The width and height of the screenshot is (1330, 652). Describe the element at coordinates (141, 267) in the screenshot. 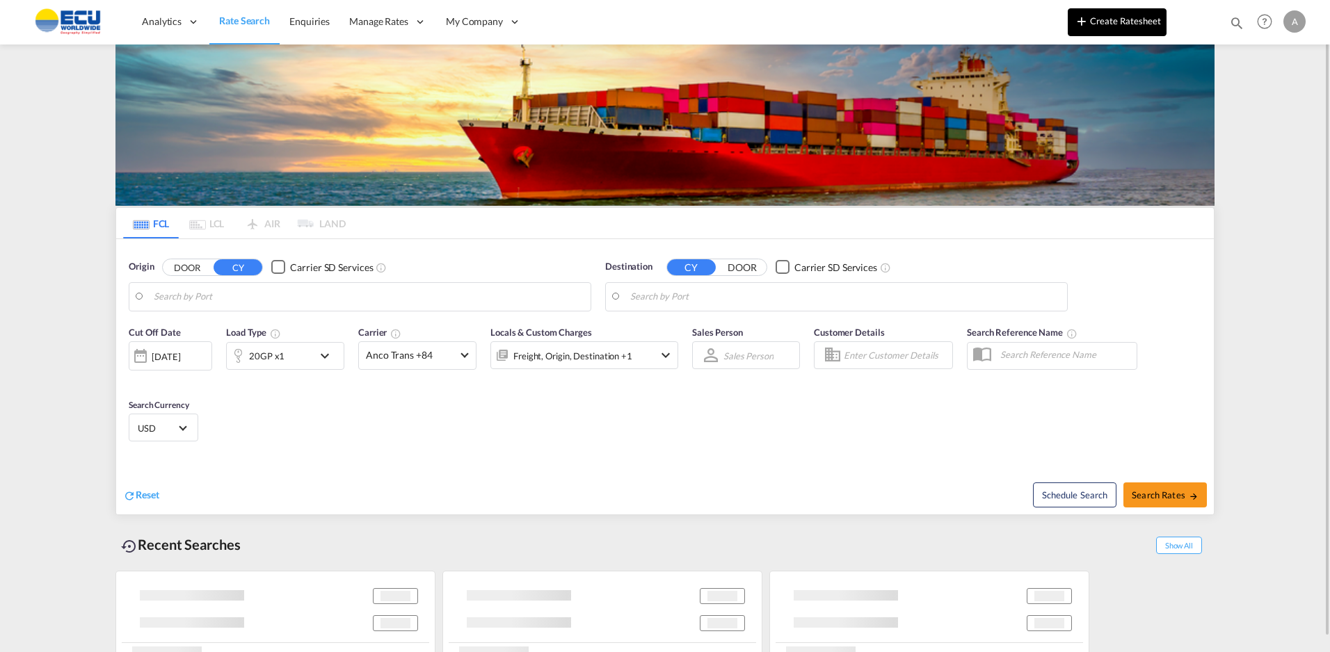

I see `span: Origin` at that location.